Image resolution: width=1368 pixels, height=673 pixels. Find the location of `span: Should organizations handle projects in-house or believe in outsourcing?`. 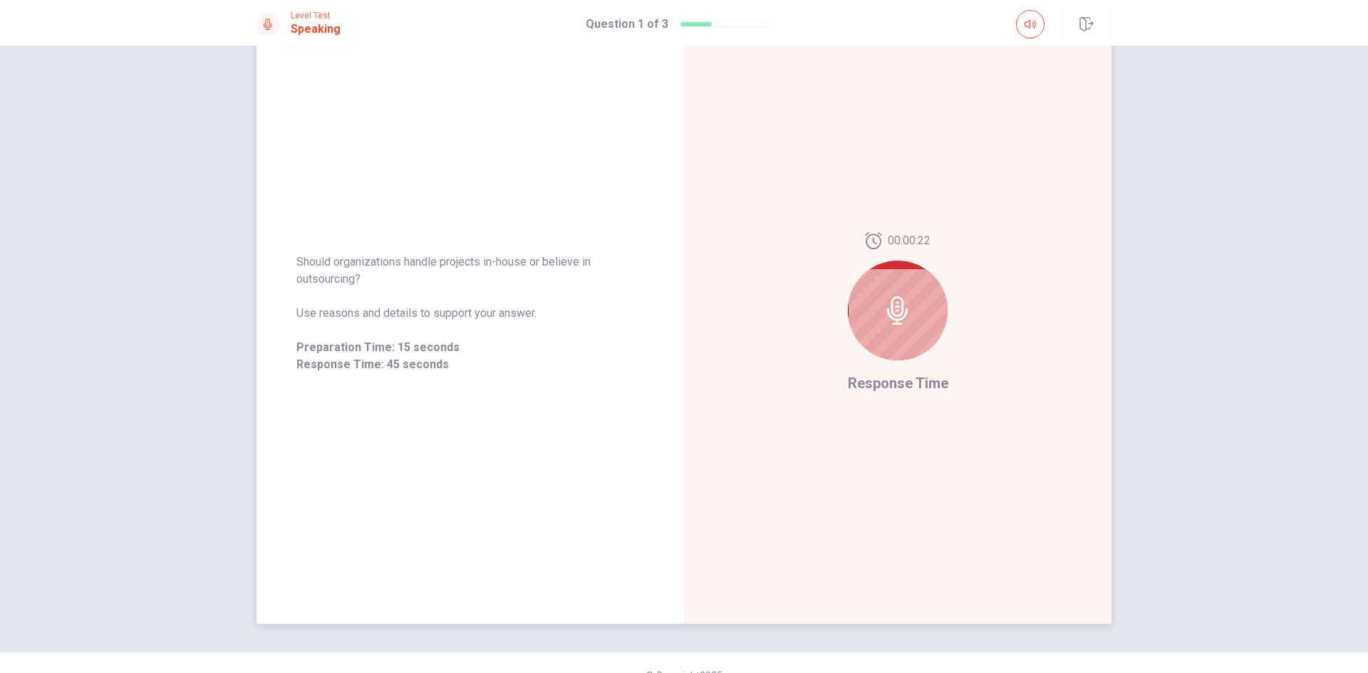

span: Should organizations handle projects in-house or believe in outsourcing? is located at coordinates (470, 271).